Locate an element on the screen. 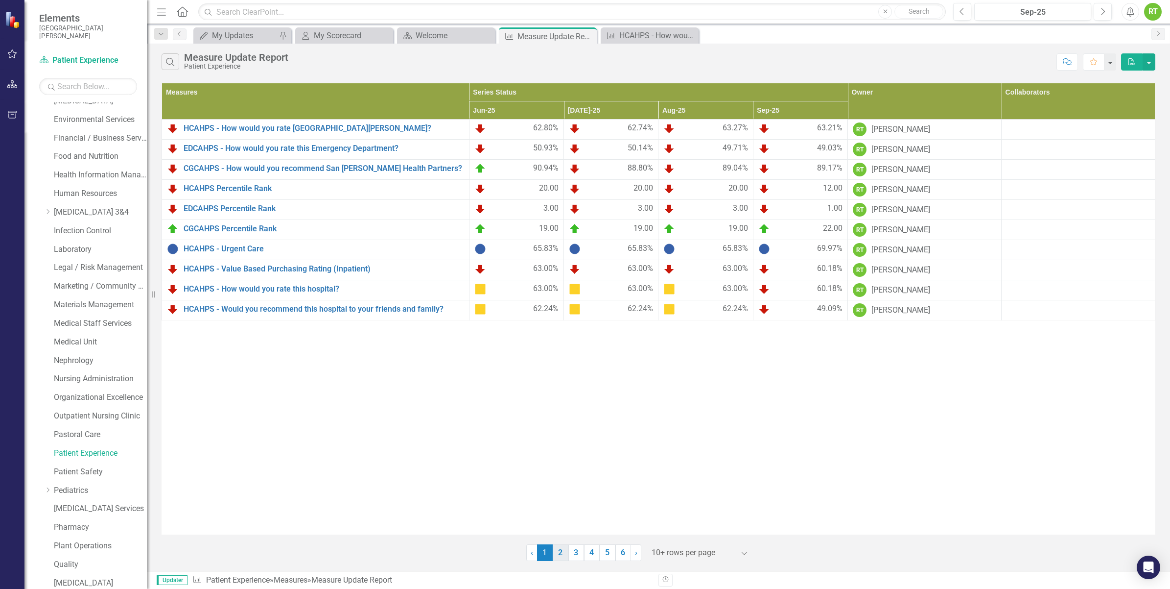 The height and width of the screenshot is (589, 1170). span: Search is located at coordinates (919, 11).